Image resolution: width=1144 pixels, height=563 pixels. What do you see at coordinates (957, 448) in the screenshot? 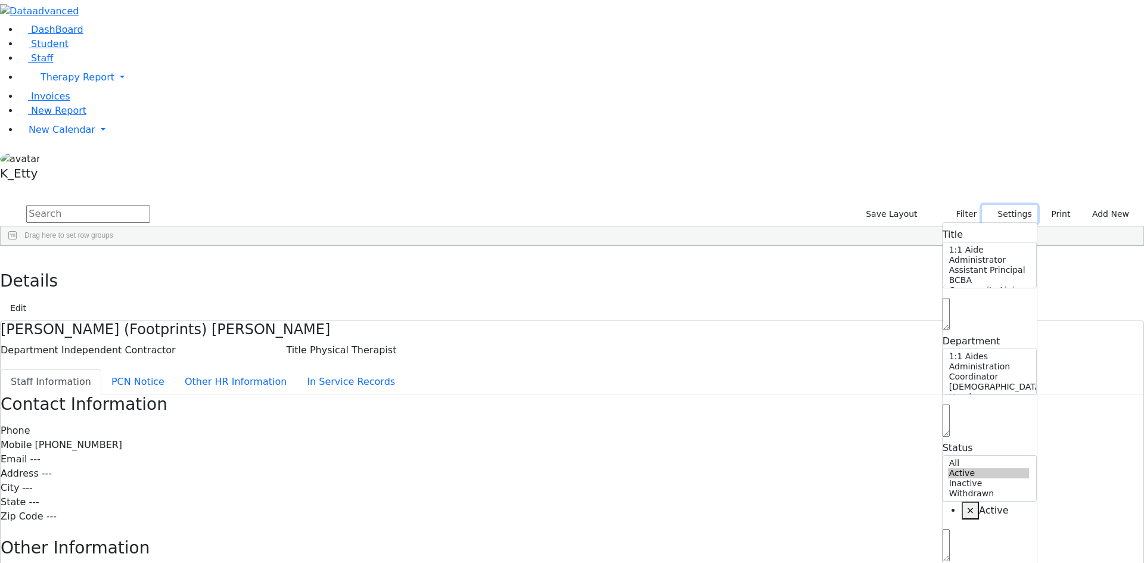
I see `label: Status` at bounding box center [957, 448].